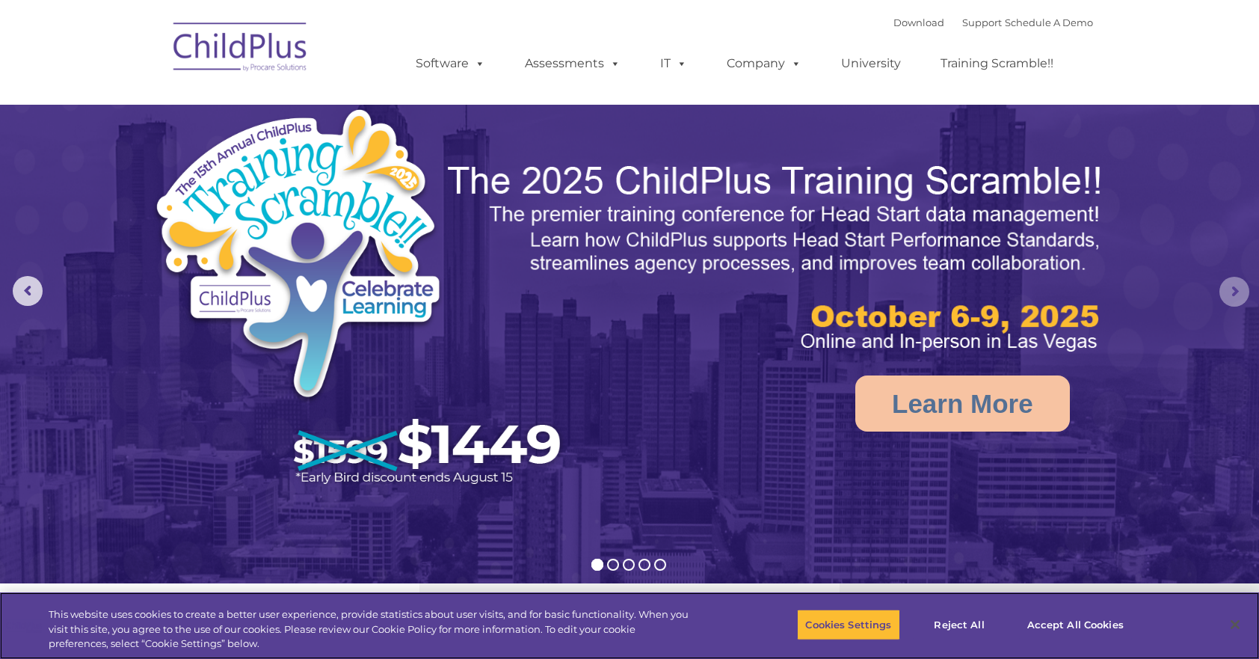  I want to click on img: ChildPlus by Procare Solutions, so click(241, 49).